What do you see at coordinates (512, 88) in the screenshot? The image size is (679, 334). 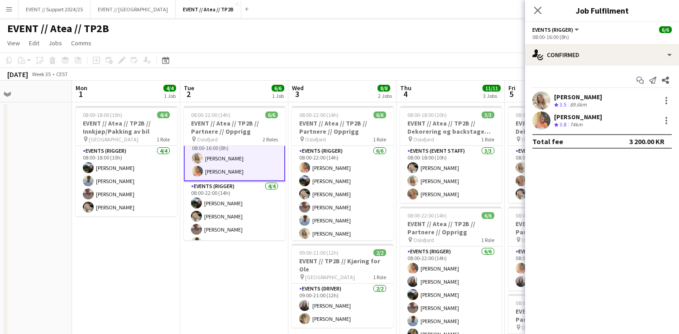 I see `span: Fri` at bounding box center [512, 88].